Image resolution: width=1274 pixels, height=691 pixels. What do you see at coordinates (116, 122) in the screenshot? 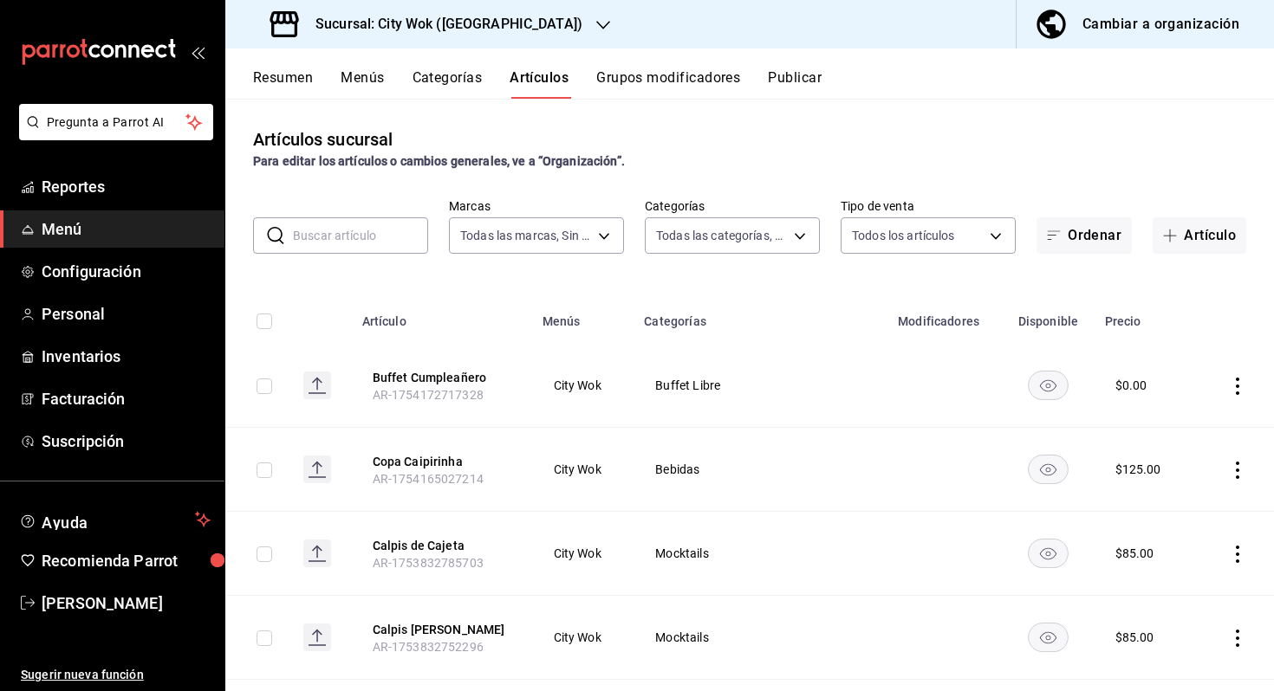
I see `button: Pregunta a Parrot AI` at bounding box center [116, 122].